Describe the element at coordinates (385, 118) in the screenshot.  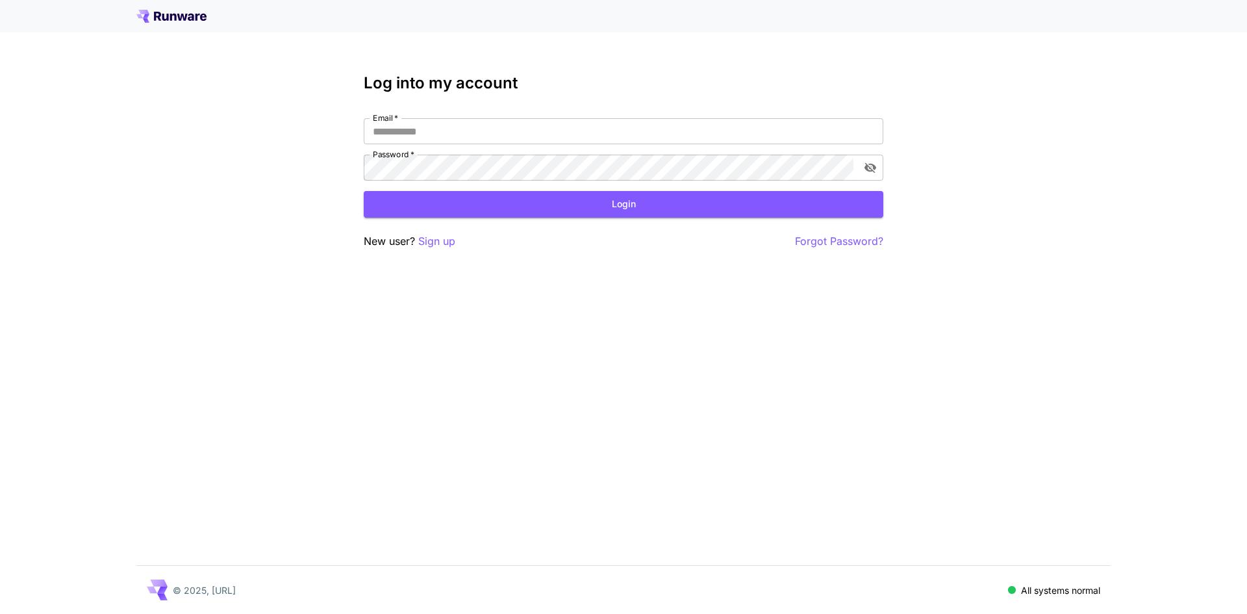
I see `label: Email` at that location.